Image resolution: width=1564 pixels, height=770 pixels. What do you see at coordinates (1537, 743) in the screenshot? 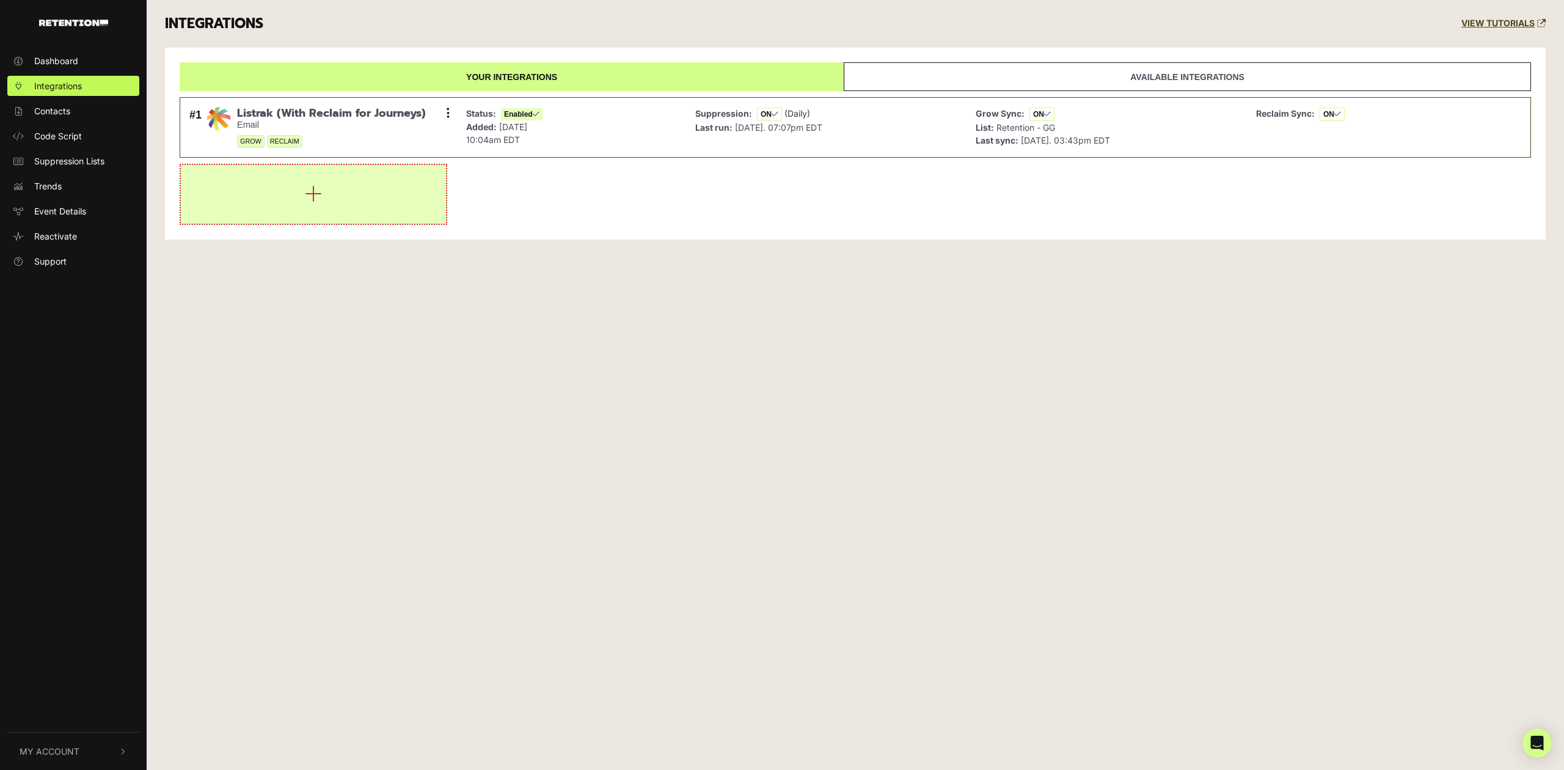
I see `div: Open Intercom Messenger` at bounding box center [1537, 743].